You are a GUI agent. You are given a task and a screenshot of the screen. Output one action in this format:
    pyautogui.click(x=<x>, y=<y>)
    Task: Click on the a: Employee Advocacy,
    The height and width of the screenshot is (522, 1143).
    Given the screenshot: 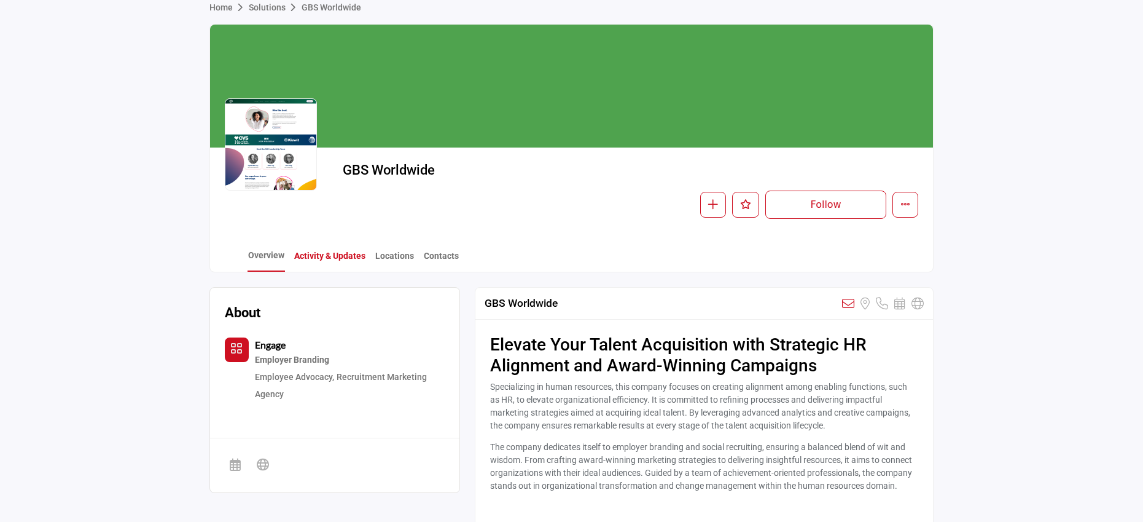 What is the action you would take?
    pyautogui.click(x=294, y=377)
    